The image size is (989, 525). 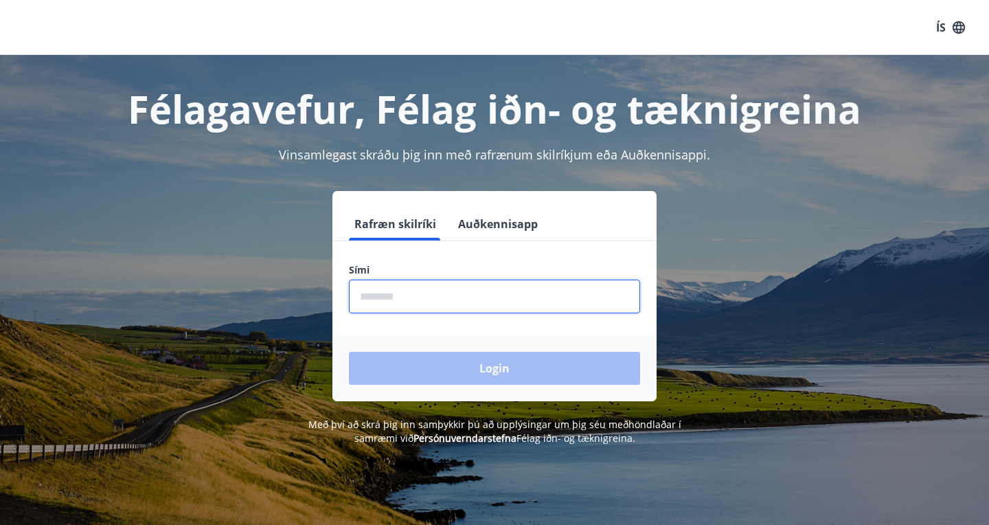 What do you see at coordinates (395, 224) in the screenshot?
I see `button: Rafræn skilríki` at bounding box center [395, 224].